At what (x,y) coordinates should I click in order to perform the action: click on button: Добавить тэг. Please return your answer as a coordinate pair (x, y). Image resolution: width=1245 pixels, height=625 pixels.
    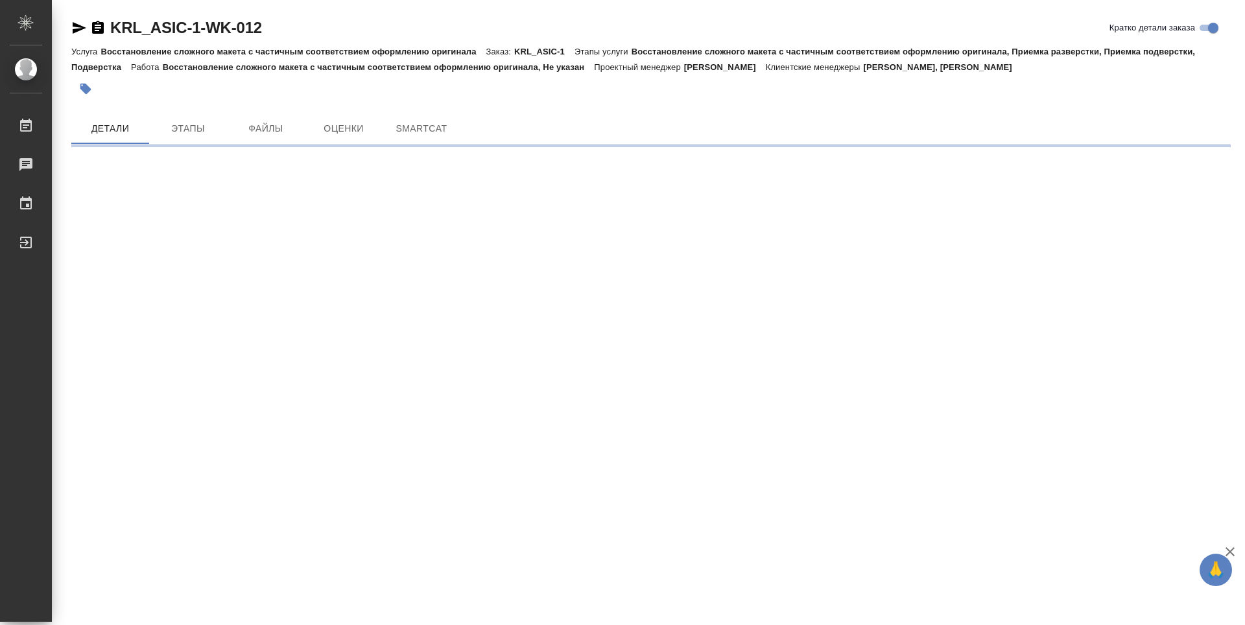
    Looking at the image, I should click on (86, 89).